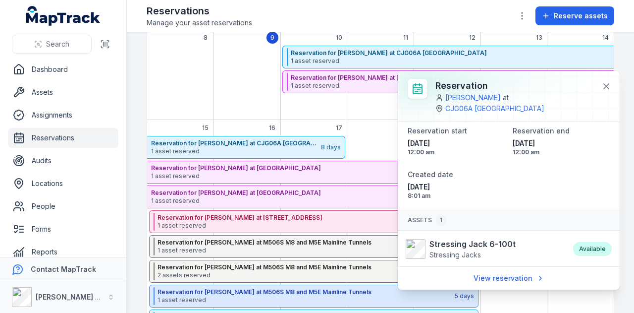  Describe the element at coordinates (63, 206) in the screenshot. I see `a: People` at that location.